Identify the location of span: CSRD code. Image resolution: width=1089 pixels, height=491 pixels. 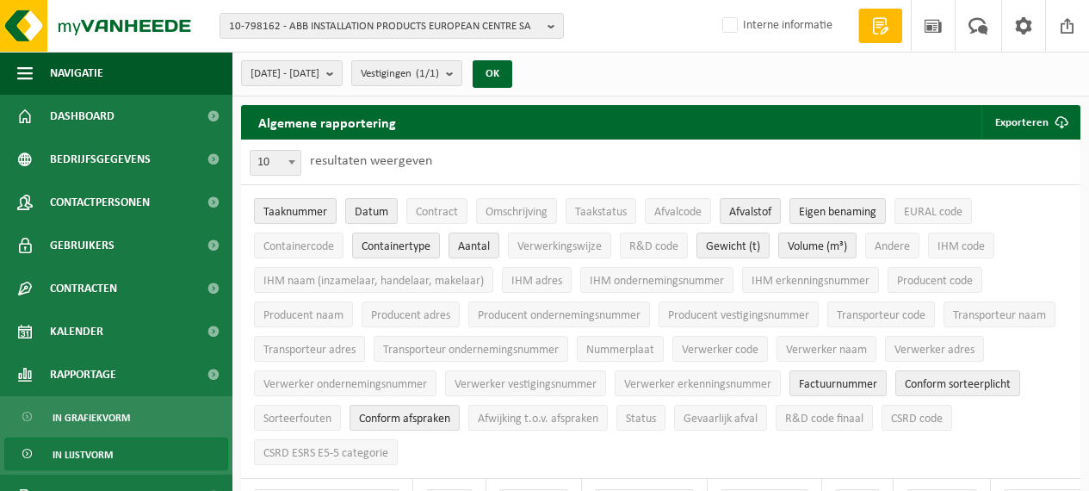
(917, 418).